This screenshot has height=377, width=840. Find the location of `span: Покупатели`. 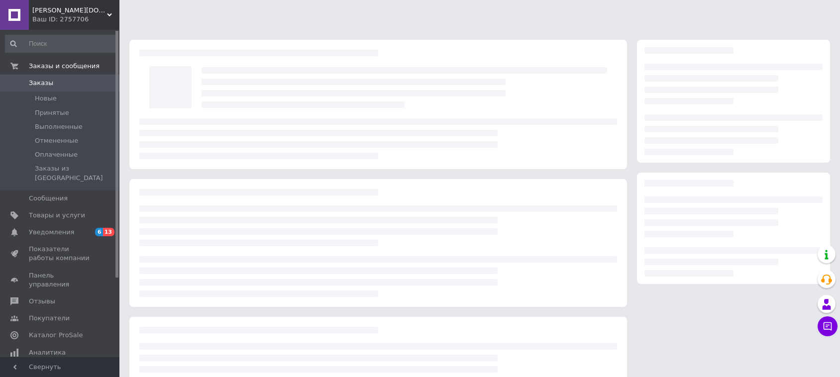

span: Покупатели is located at coordinates (49, 319).